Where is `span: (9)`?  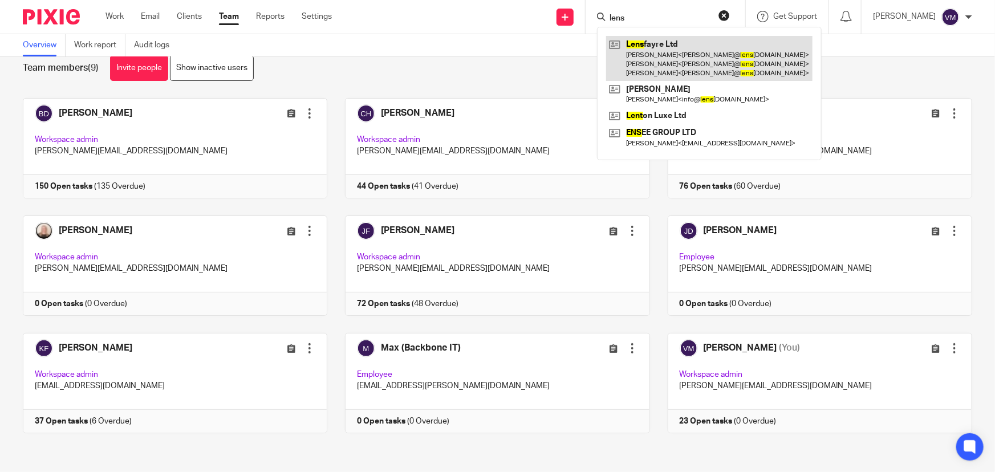 span: (9) is located at coordinates (93, 68).